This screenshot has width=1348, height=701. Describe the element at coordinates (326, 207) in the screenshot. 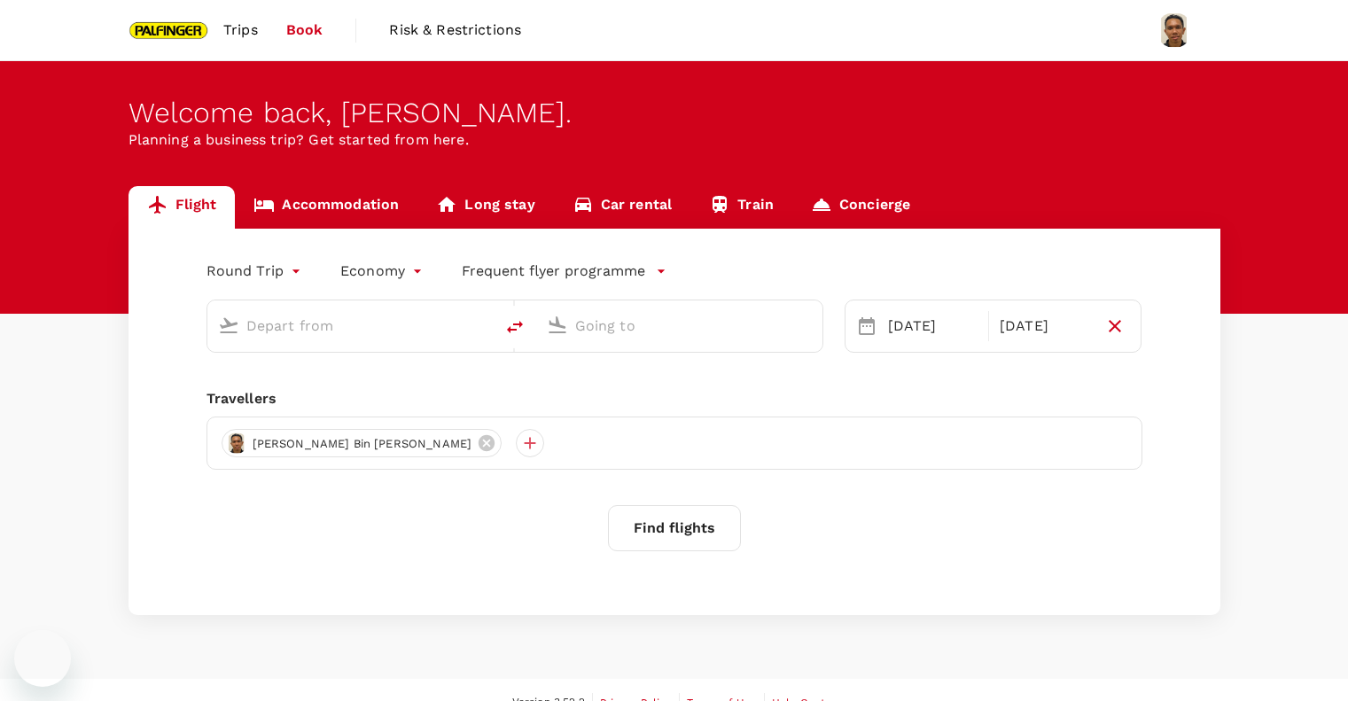

I see `a: Accommodation` at that location.